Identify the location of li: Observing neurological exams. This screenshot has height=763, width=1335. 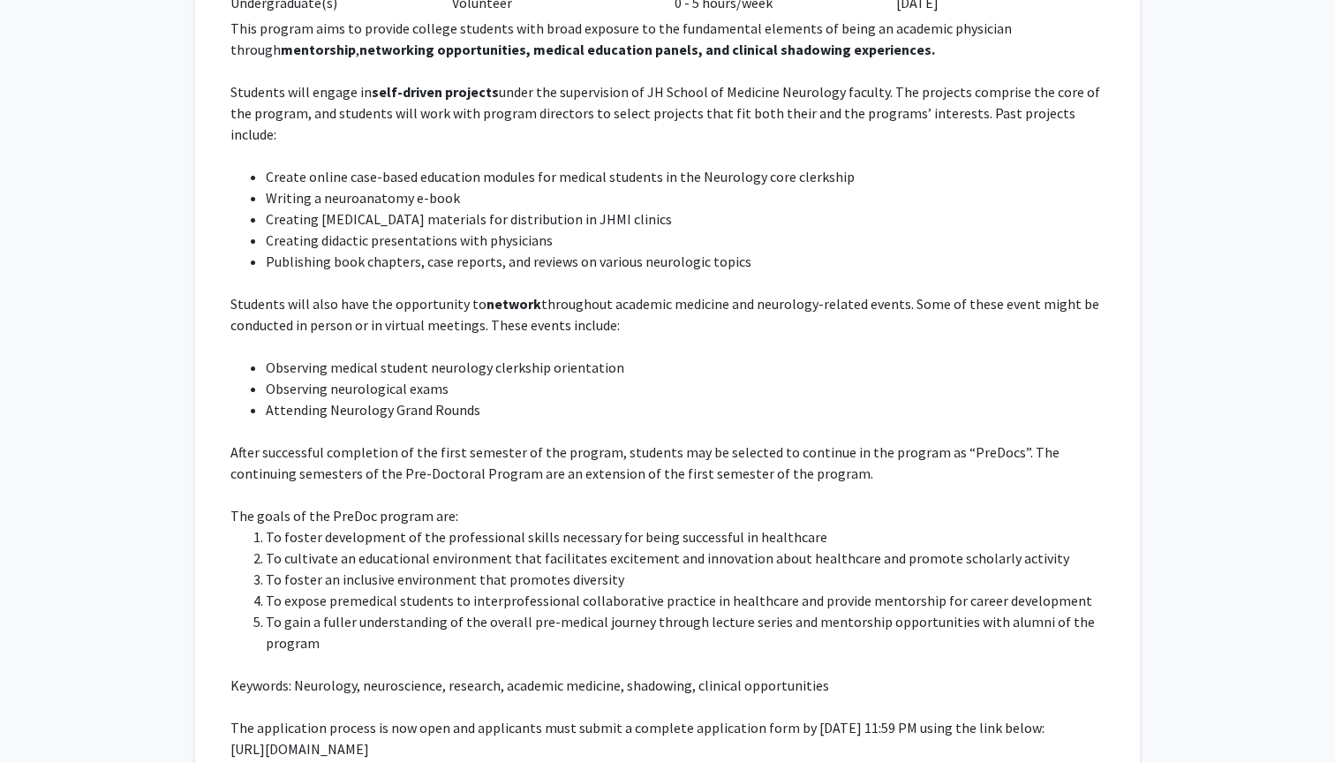
(692, 389).